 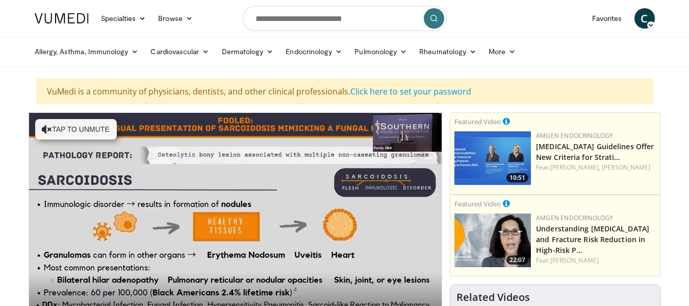 I want to click on span: 10:51, so click(x=517, y=178).